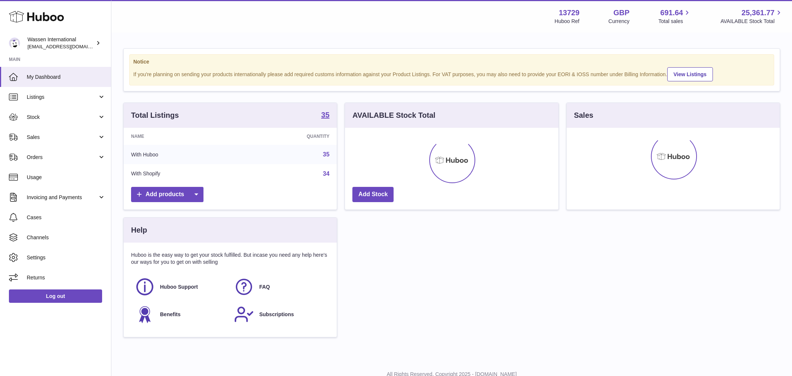  What do you see at coordinates (570, 13) in the screenshot?
I see `strong: 13729` at bounding box center [570, 13].